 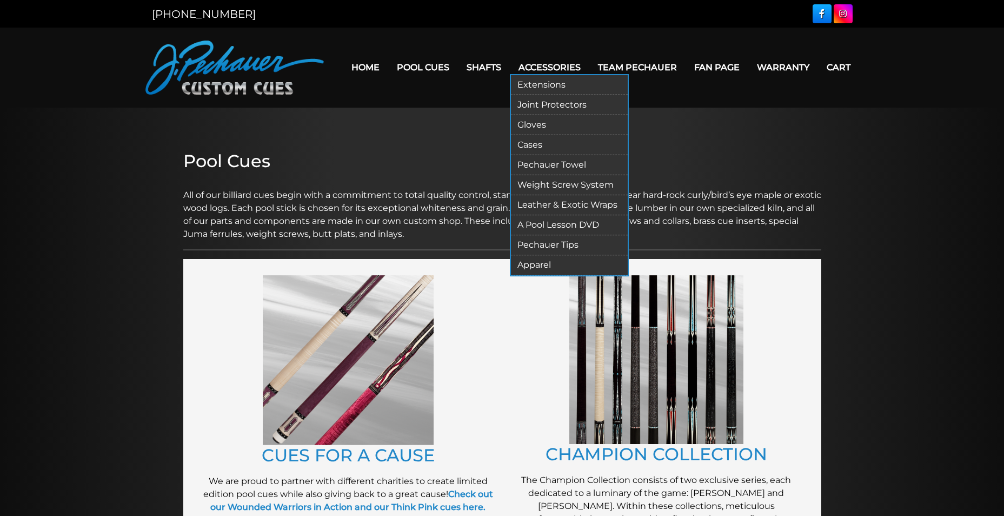 What do you see at coordinates (348, 494) in the screenshot?
I see `p: We are proud to partner with different charities to create limited edition pool cues while also g...` at bounding box center [348, 494].